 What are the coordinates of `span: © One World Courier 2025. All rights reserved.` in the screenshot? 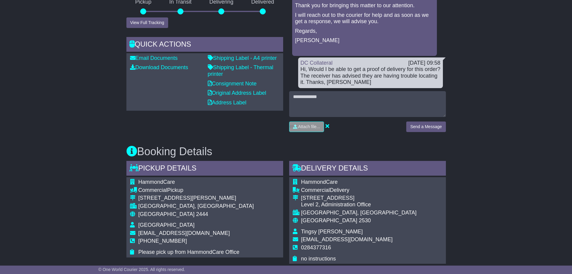 It's located at (142, 269).